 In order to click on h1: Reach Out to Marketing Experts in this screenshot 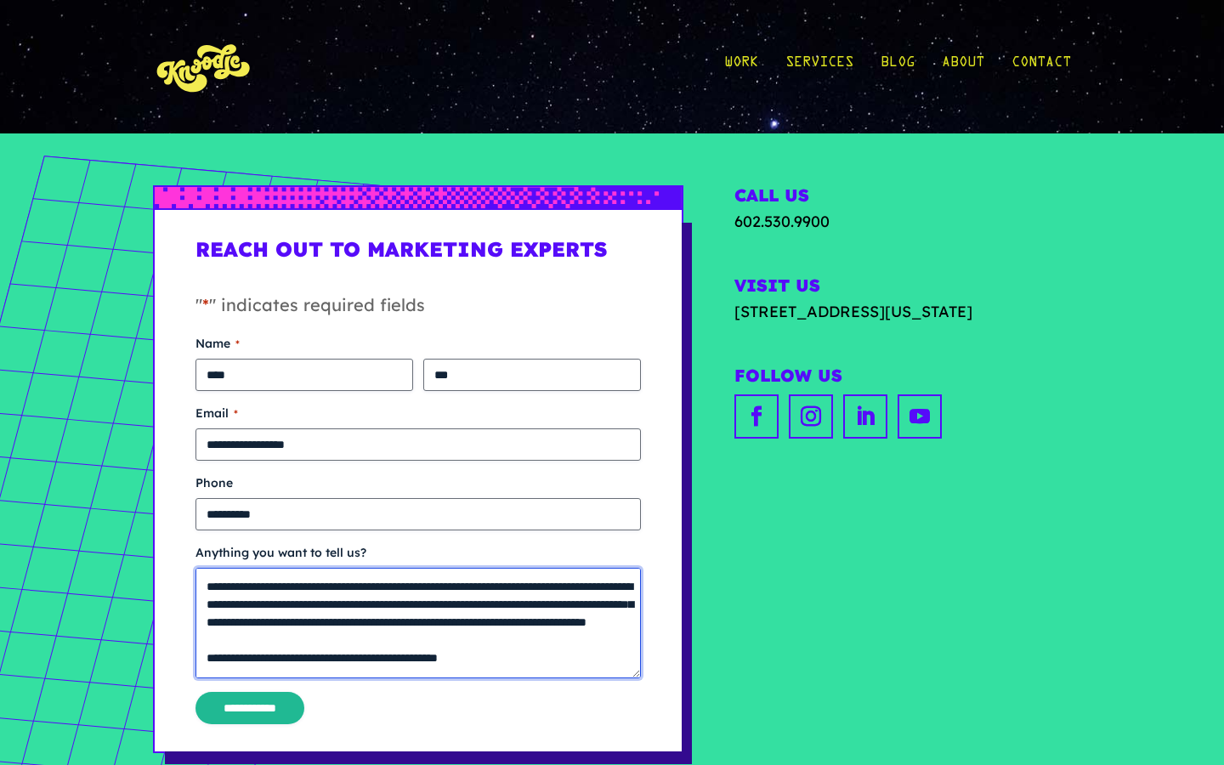, I will do `click(418, 256)`.